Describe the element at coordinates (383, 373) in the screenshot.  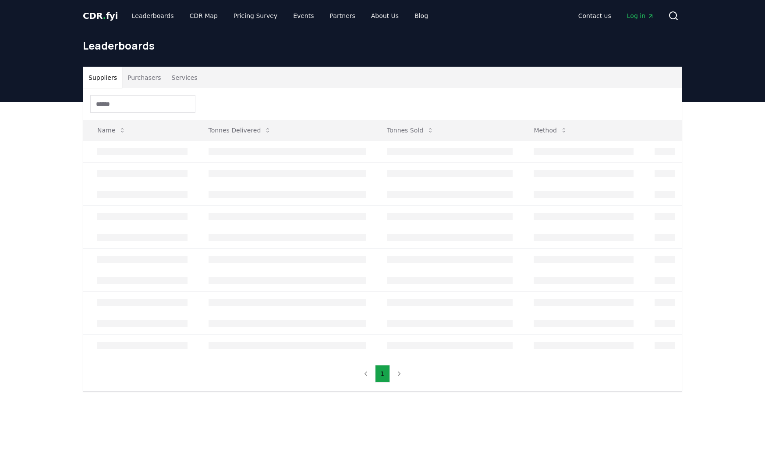
I see `button: 1` at that location.